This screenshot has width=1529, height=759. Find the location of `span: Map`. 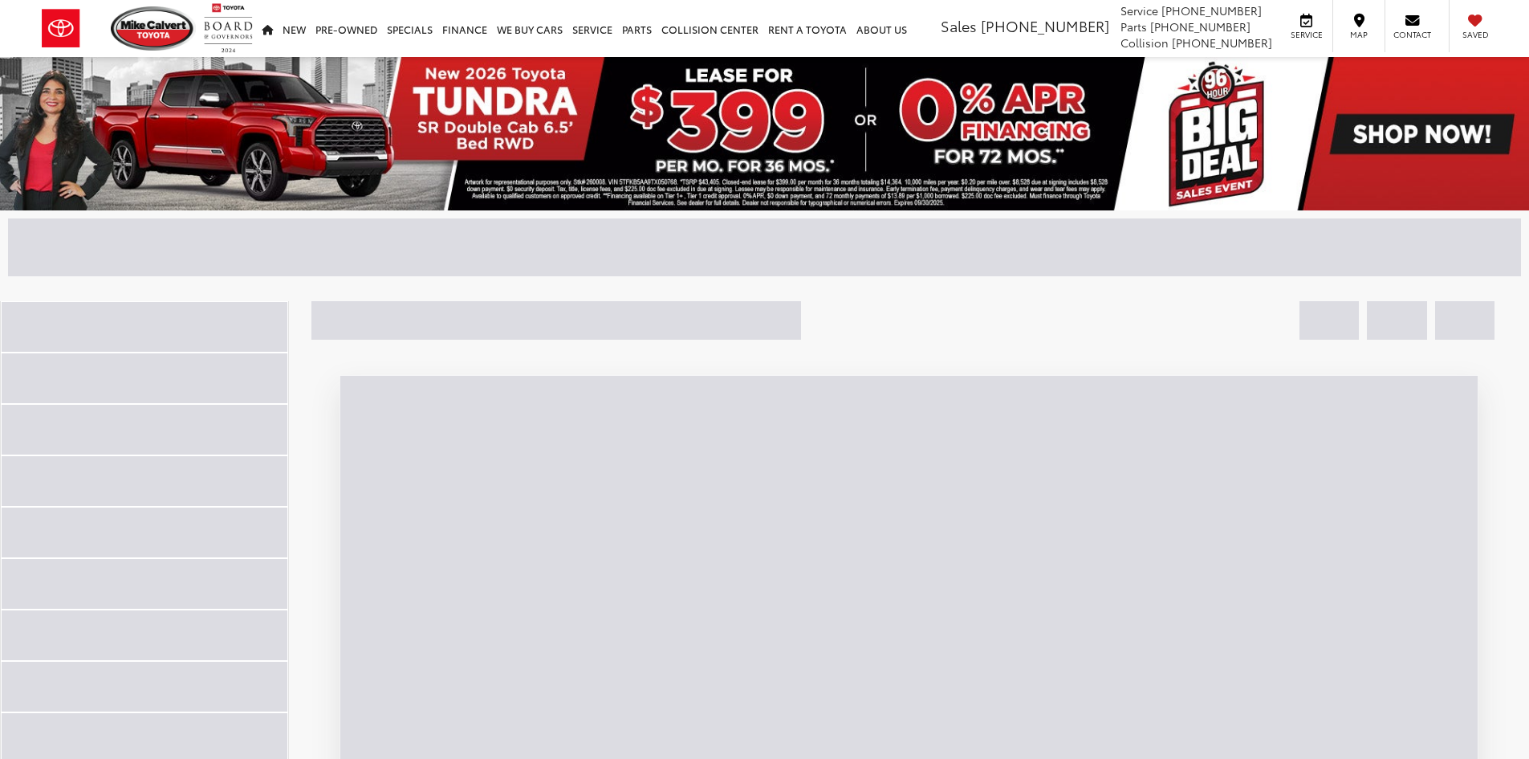

span: Map is located at coordinates (1359, 35).